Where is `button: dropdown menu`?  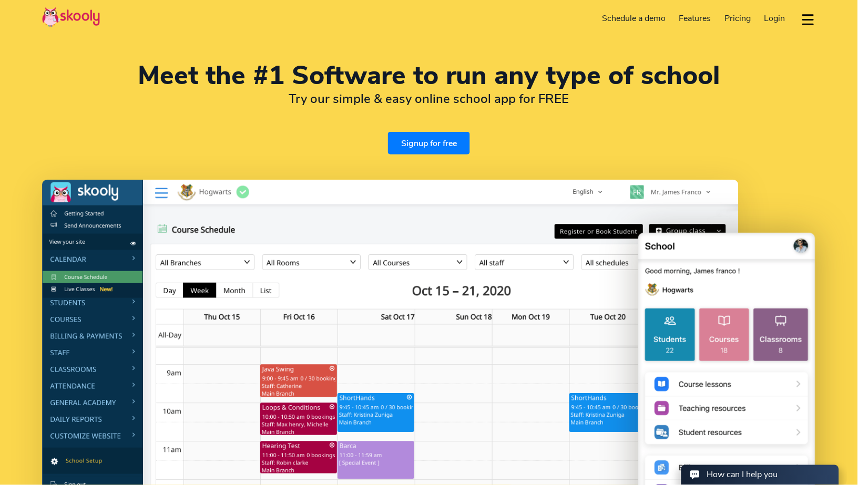
button: dropdown menu is located at coordinates (808, 19).